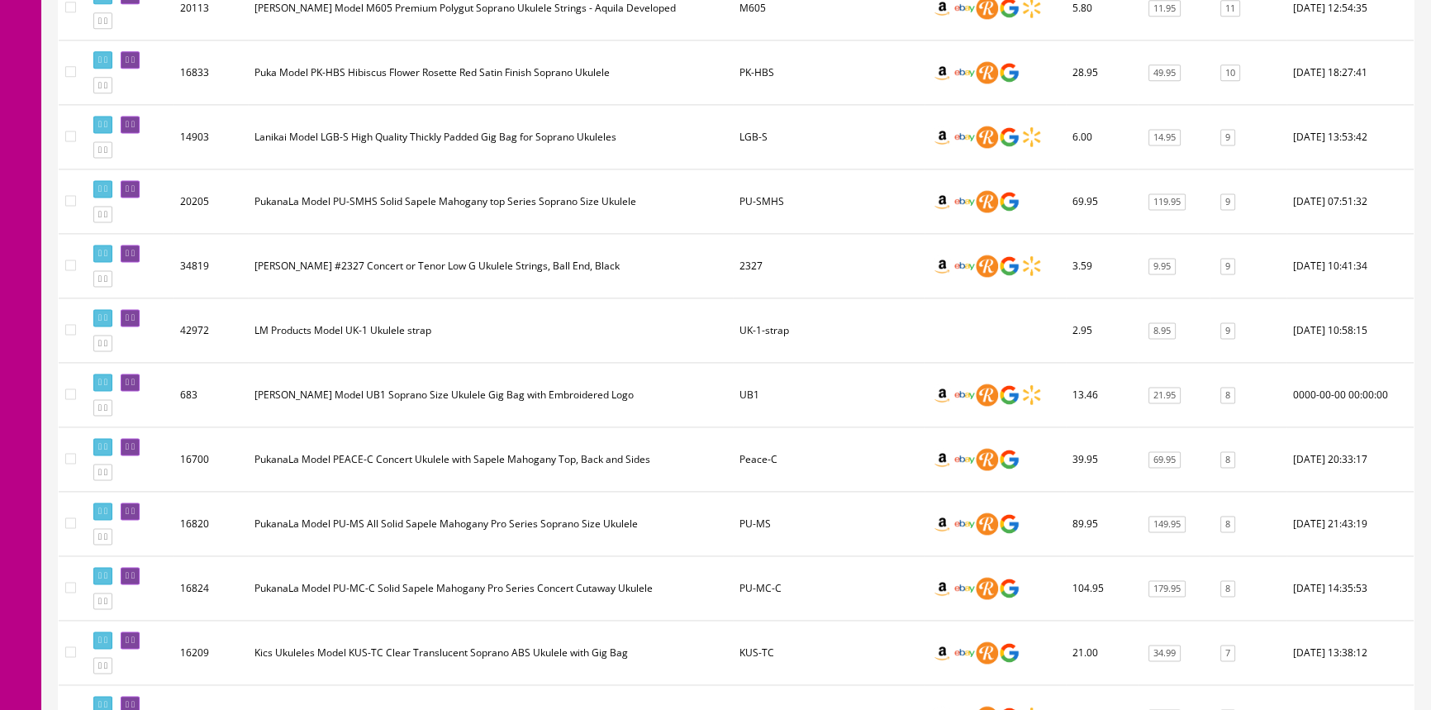 The width and height of the screenshot is (1431, 710). Describe the element at coordinates (1350, 588) in the screenshot. I see `td: 2018-08-22 14:35:53` at that location.